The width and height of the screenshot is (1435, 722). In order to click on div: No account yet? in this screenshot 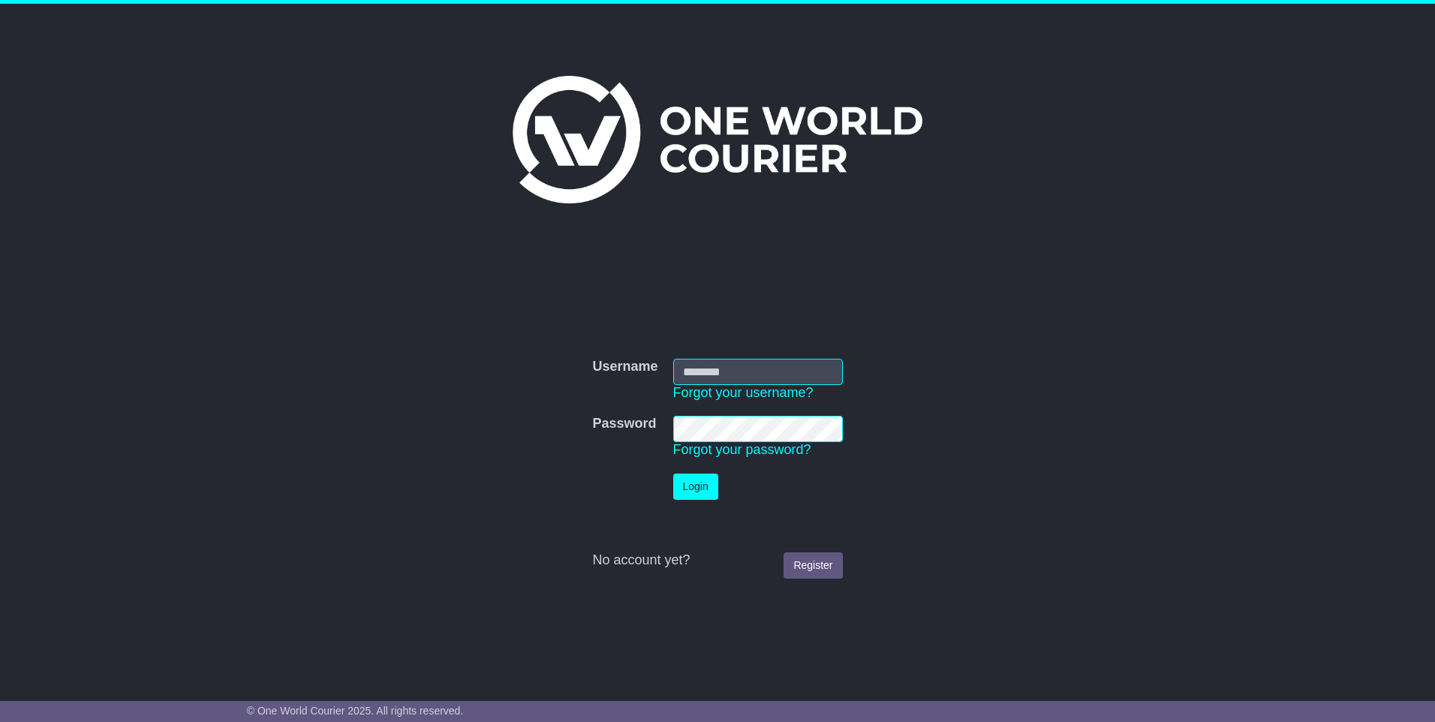, I will do `click(717, 561)`.